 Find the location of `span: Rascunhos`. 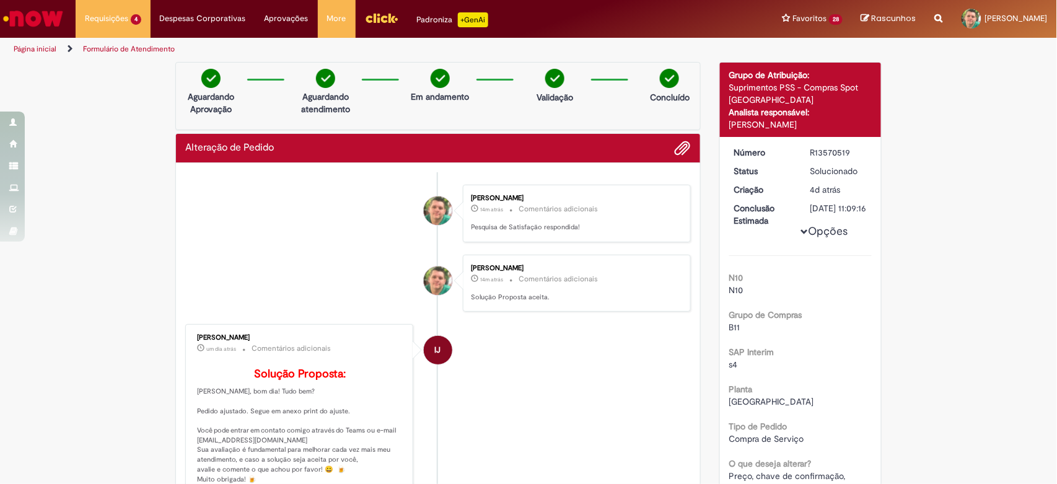

span: Rascunhos is located at coordinates (894, 18).